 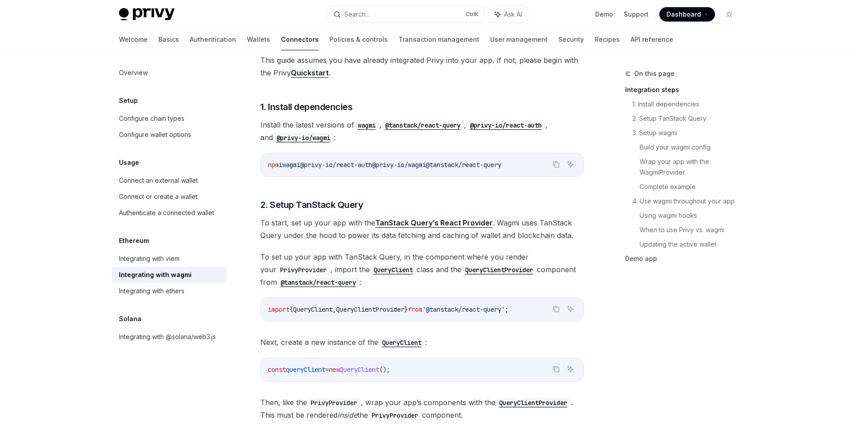 I want to click on a: Connect or create a wallet, so click(x=169, y=197).